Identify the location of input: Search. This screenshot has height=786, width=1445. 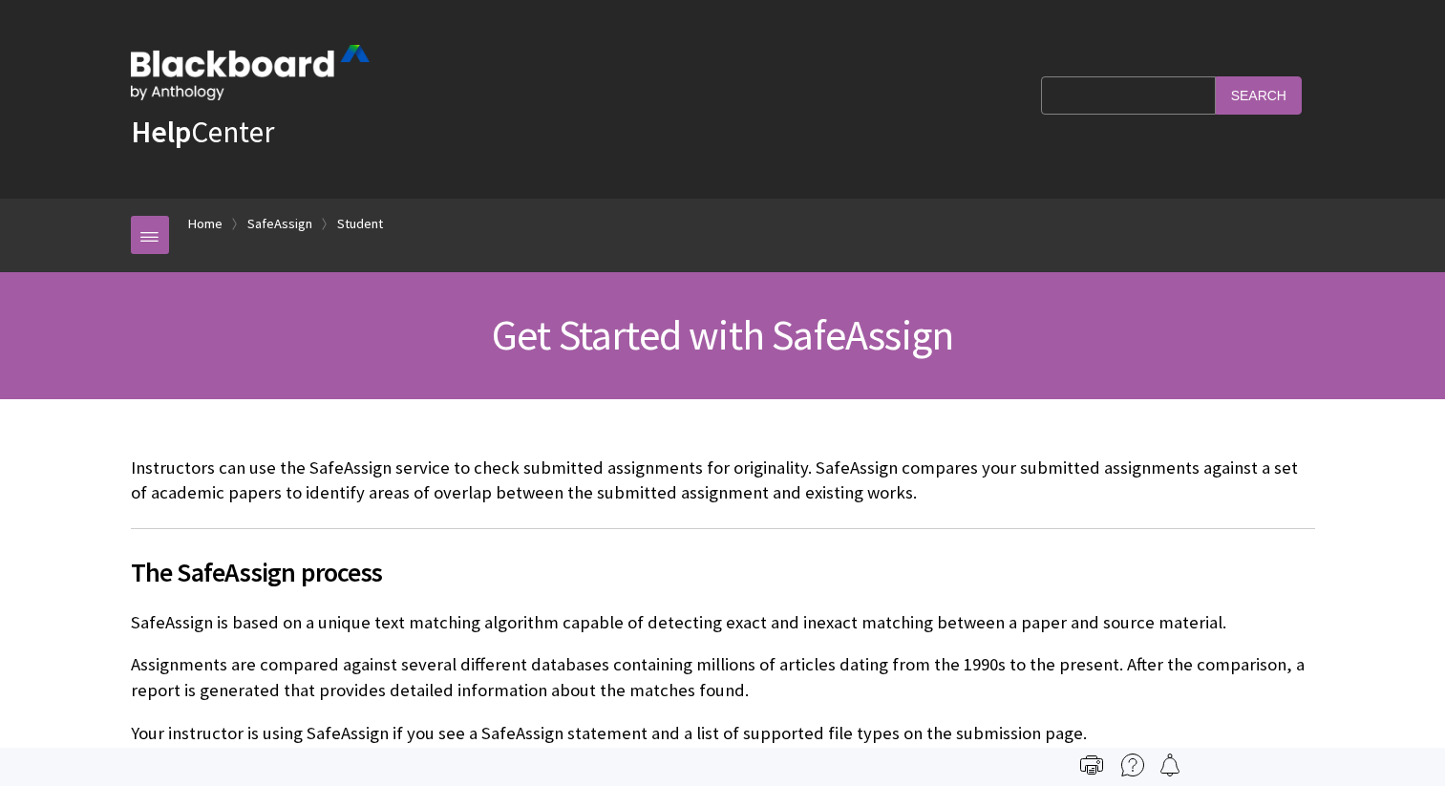
(1259, 95).